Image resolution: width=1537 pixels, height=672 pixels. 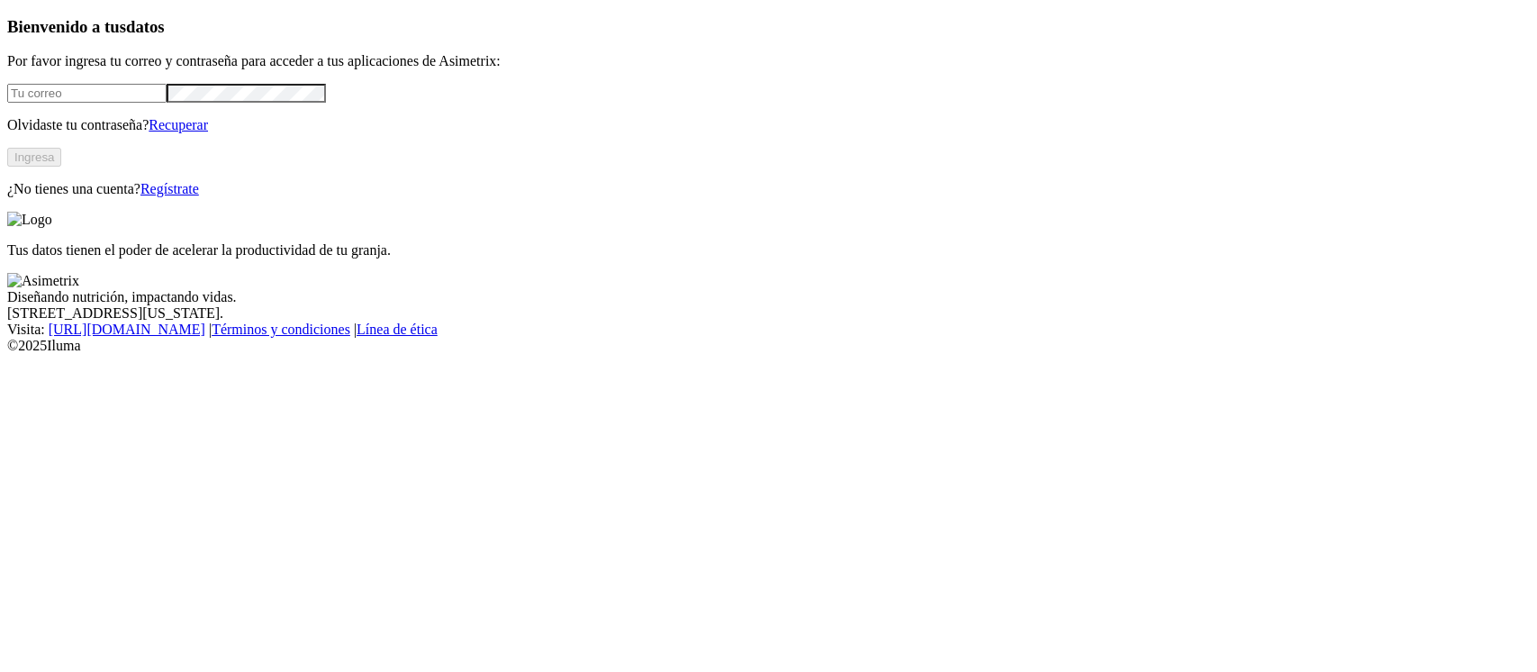 What do you see at coordinates (86, 93) in the screenshot?
I see `input: Tu correo` at bounding box center [86, 93].